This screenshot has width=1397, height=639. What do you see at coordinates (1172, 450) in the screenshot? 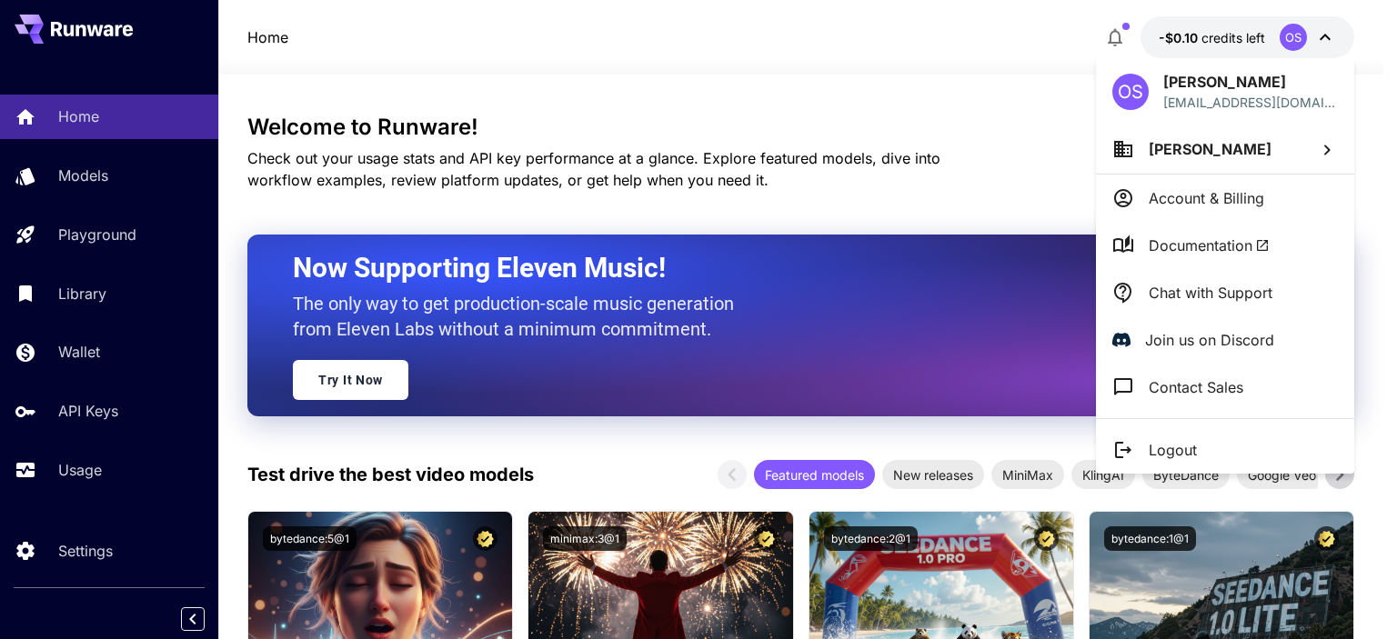
I see `p: Logout` at bounding box center [1172, 450].